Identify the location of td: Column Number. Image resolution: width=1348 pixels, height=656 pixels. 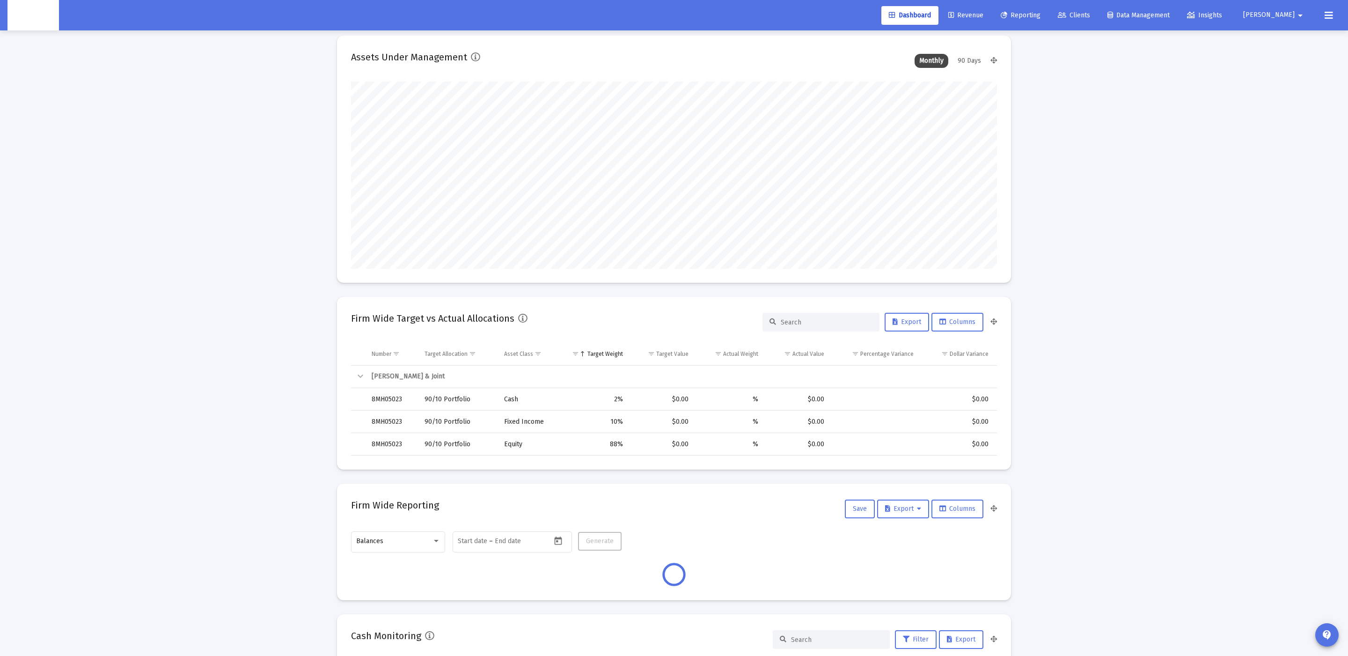
(391, 354).